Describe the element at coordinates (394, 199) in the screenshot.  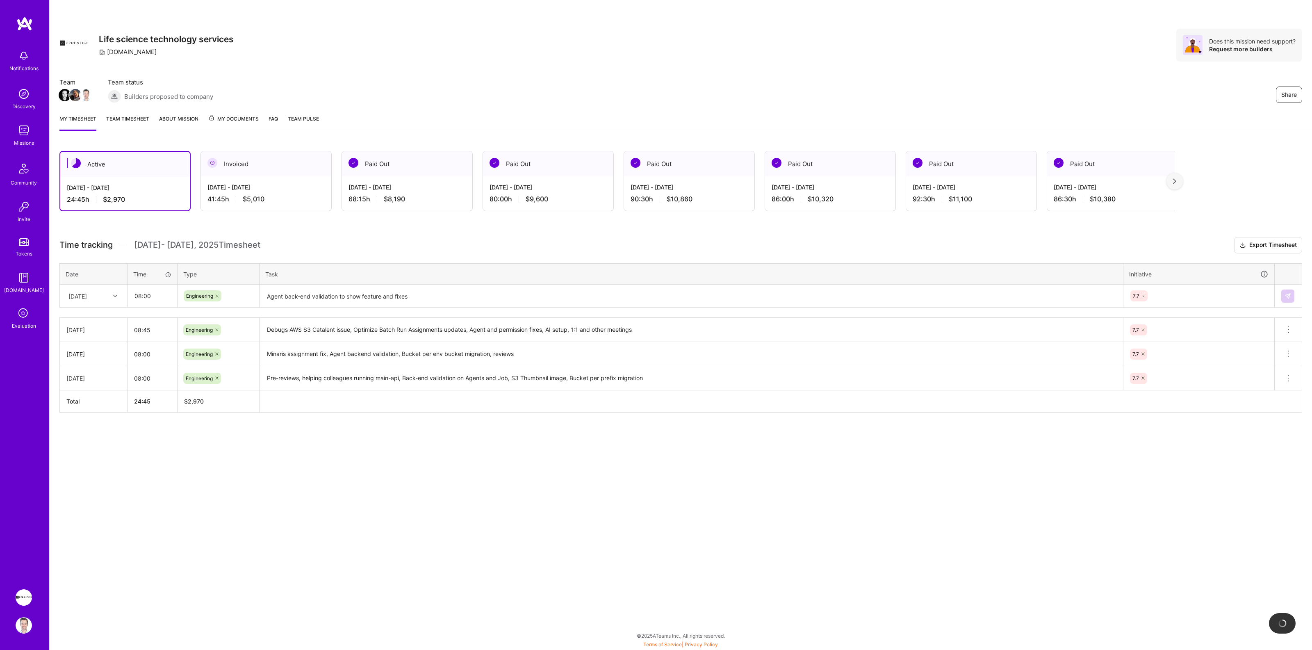
I see `span: $8,190` at that location.